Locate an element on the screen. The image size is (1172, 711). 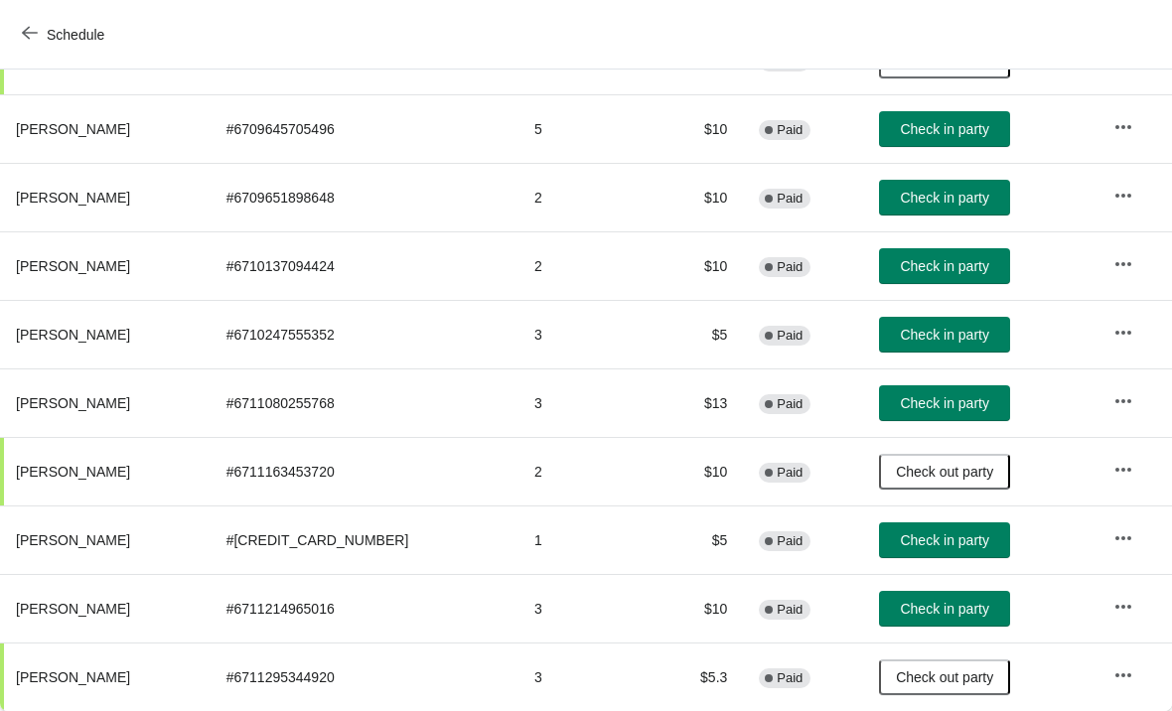
td: # 6711163453720 is located at coordinates (364, 471).